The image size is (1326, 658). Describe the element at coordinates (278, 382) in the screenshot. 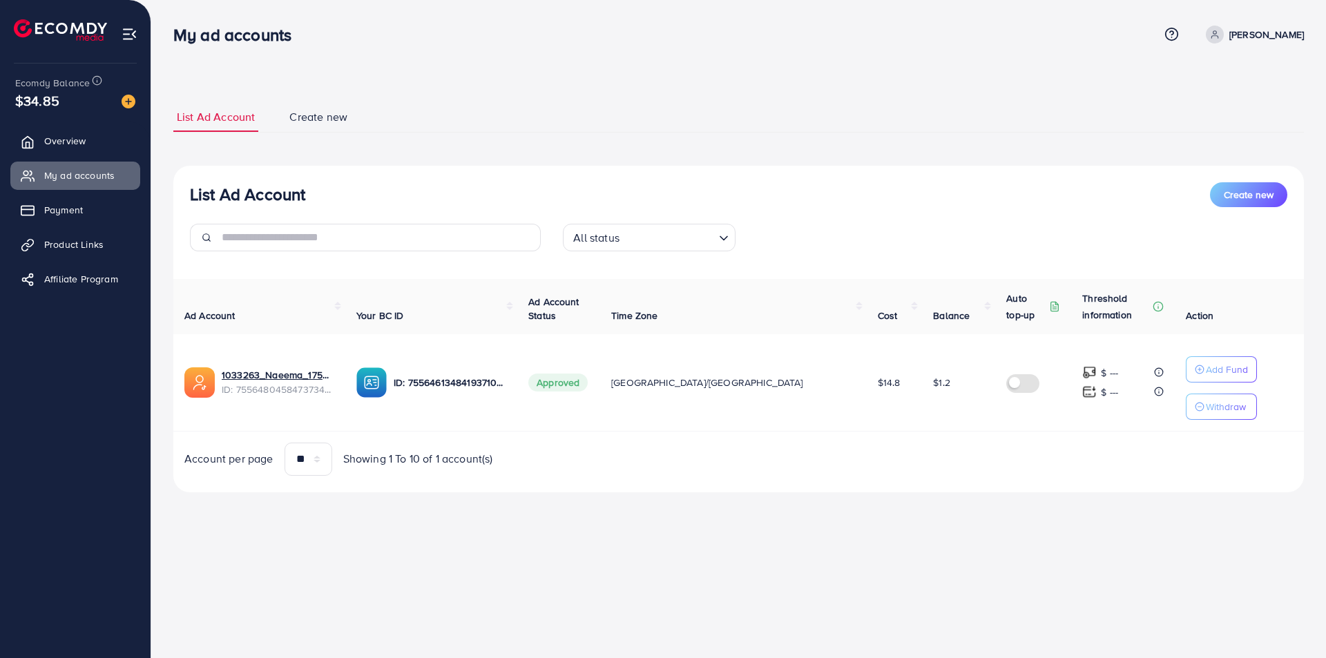

I see `div: <span class='underline'>1033263_Naeema_1759380284487</span></br>7556480458473734152` at that location.